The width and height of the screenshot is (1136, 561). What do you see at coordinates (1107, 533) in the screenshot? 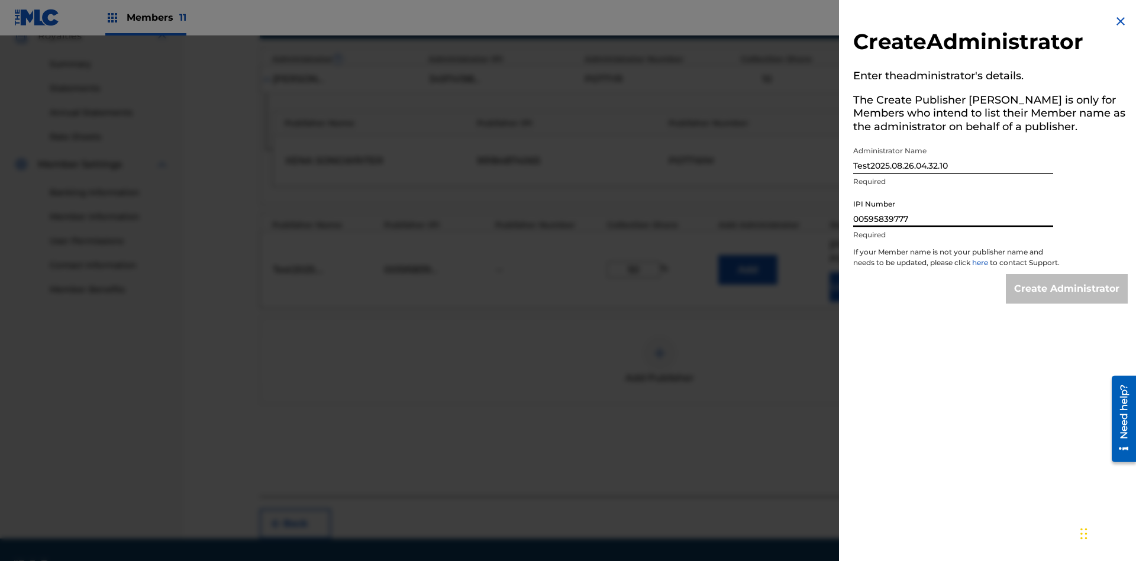
I see `div: Chat Widget` at bounding box center [1107, 533].